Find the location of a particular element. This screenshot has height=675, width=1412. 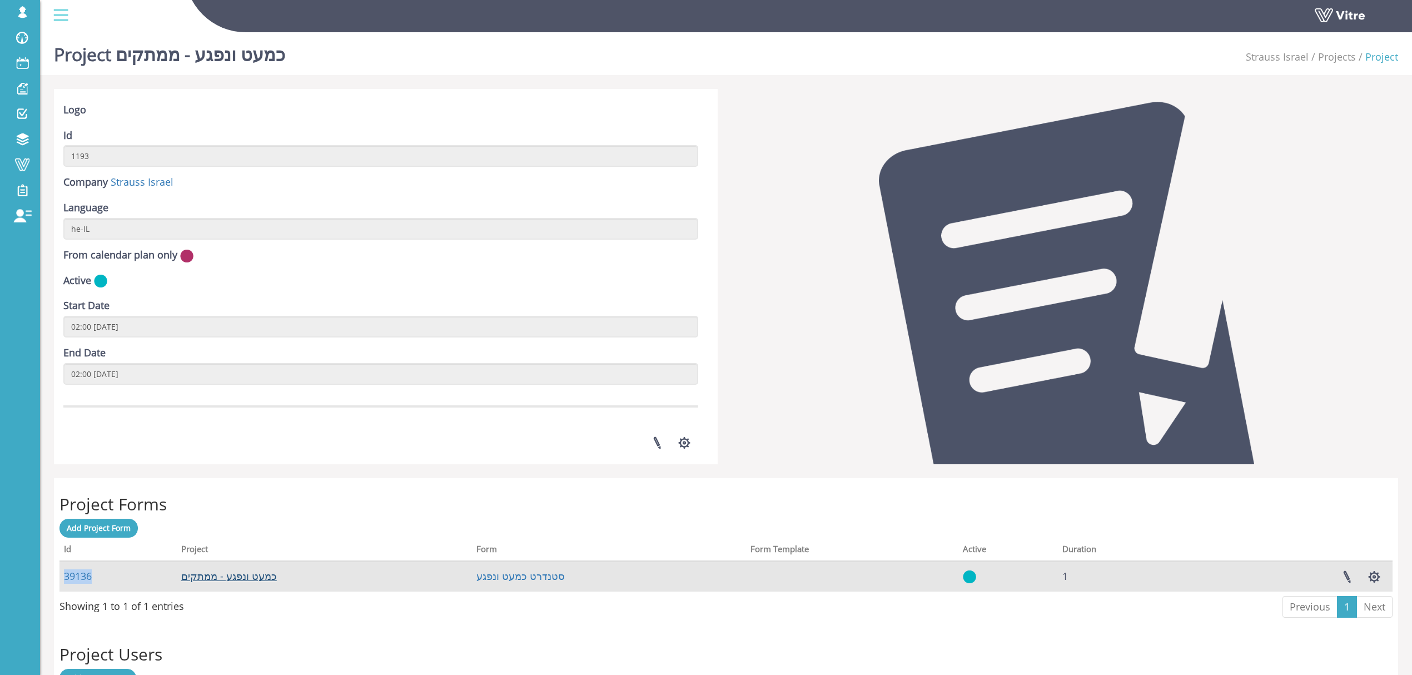

th: Active is located at coordinates (1009, 551).